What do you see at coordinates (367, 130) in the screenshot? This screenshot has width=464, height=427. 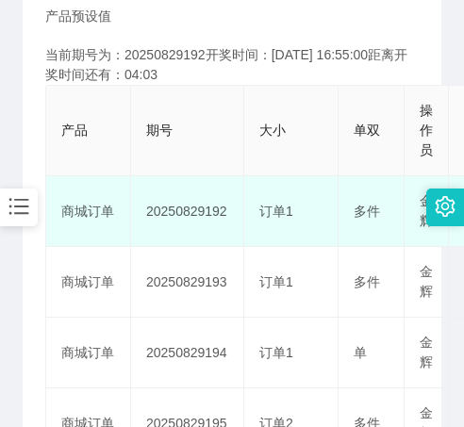 I see `span: 单双` at bounding box center [367, 130].